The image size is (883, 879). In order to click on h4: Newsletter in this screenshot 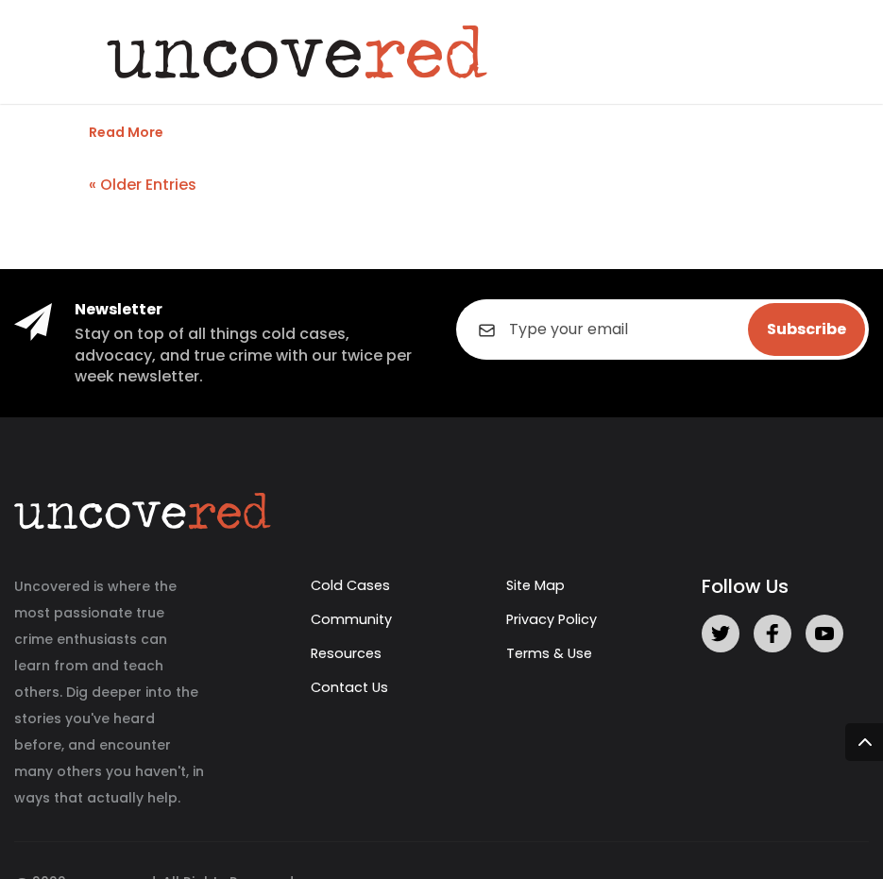, I will do `click(251, 310)`.